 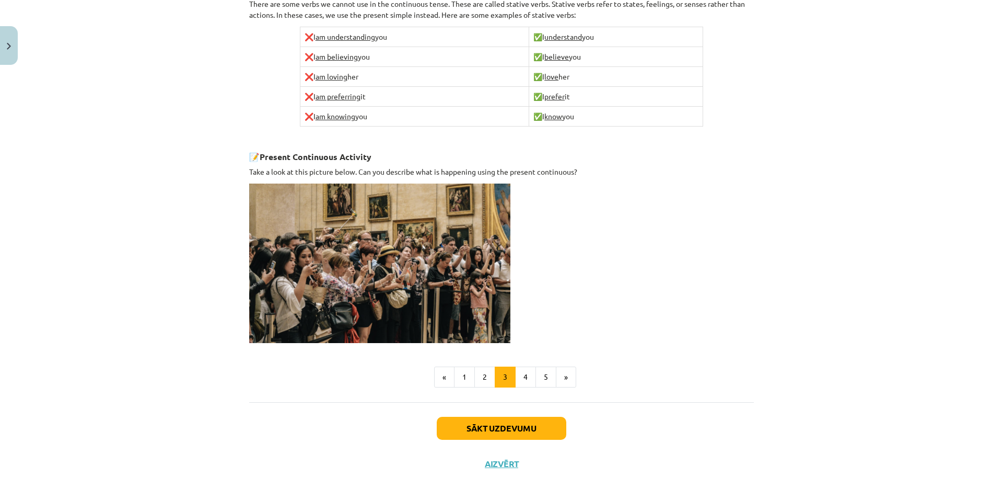 I want to click on p: Take a look at this picture below. Can you describe what is happening using the present continuous?, so click(x=502, y=171).